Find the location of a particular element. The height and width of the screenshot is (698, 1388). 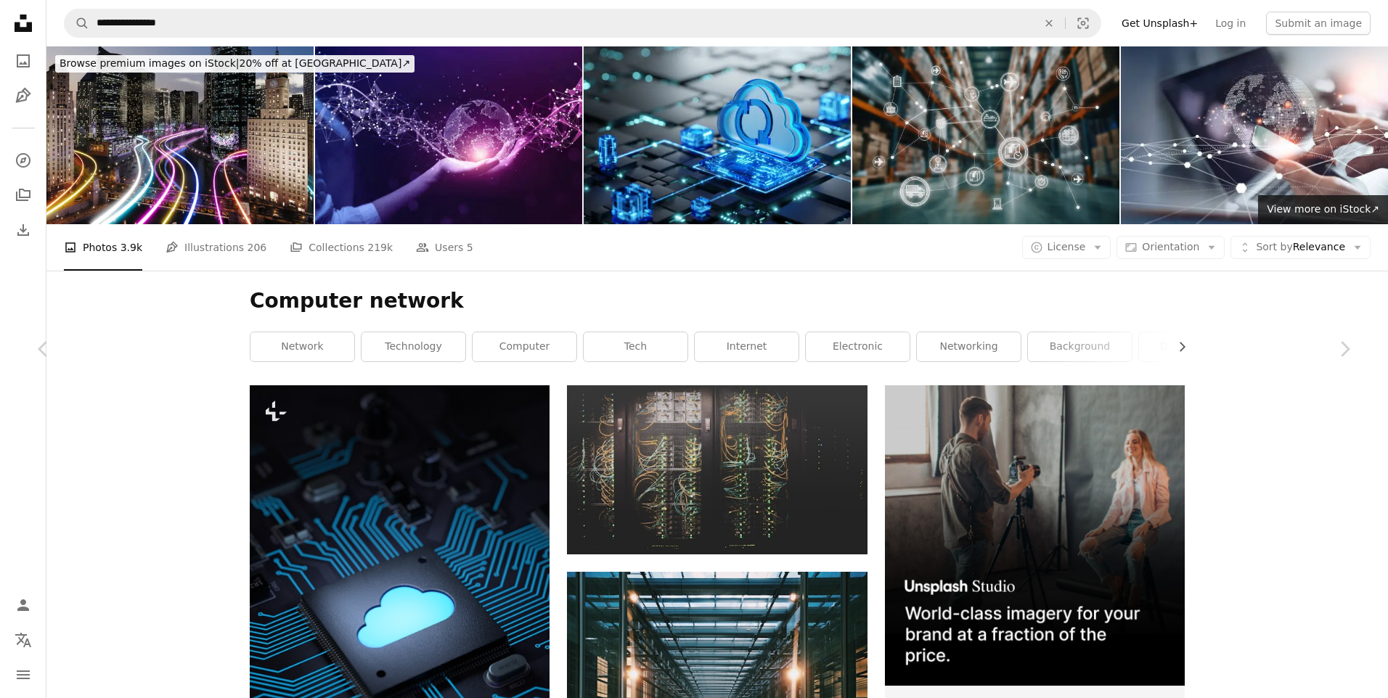

a: cable network is located at coordinates (716, 470).